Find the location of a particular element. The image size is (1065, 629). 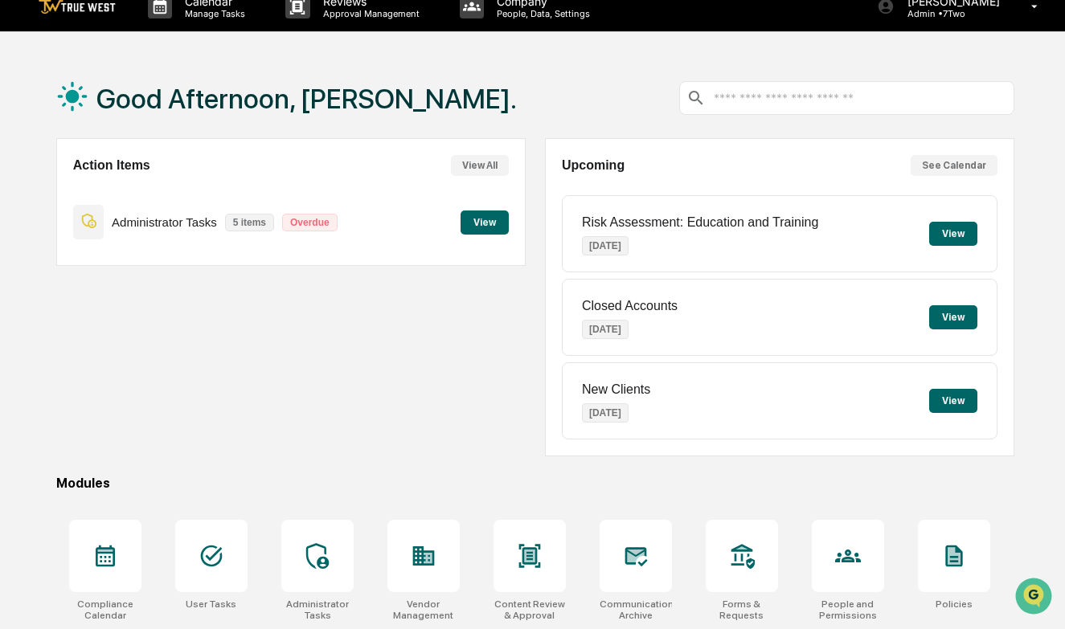

div: Policies is located at coordinates (954, 604).